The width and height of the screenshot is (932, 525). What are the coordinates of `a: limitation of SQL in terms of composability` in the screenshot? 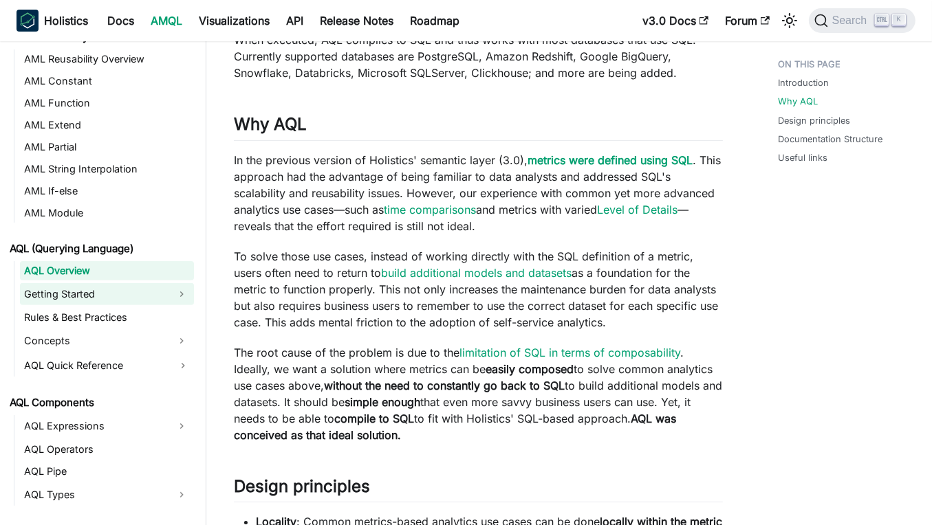 It's located at (569, 353).